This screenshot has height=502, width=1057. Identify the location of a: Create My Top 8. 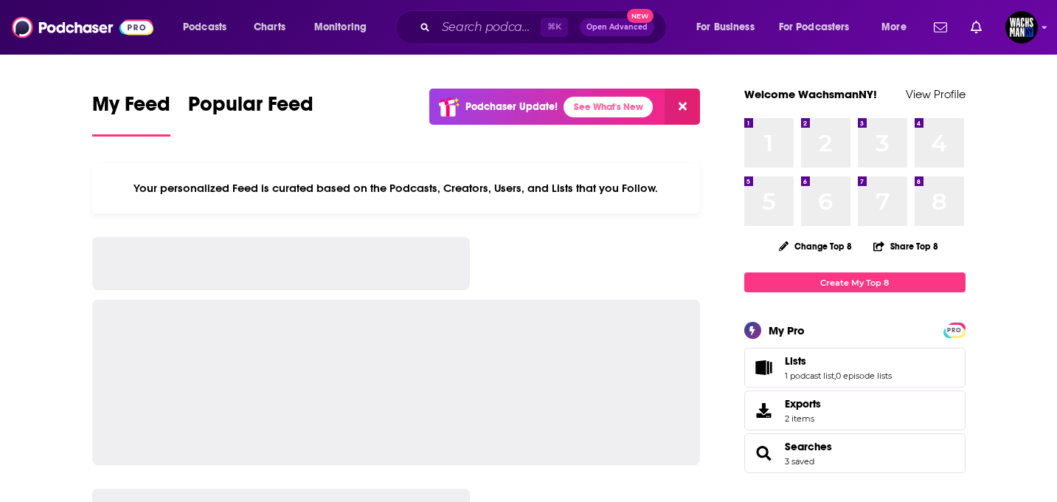
(855, 282).